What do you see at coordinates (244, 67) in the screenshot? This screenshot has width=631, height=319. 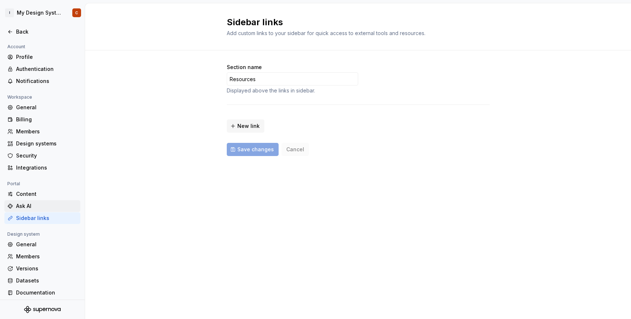 I see `label: Section name` at bounding box center [244, 67].